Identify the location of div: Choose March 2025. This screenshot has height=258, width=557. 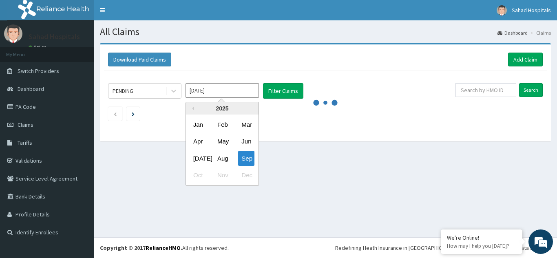
(246, 124).